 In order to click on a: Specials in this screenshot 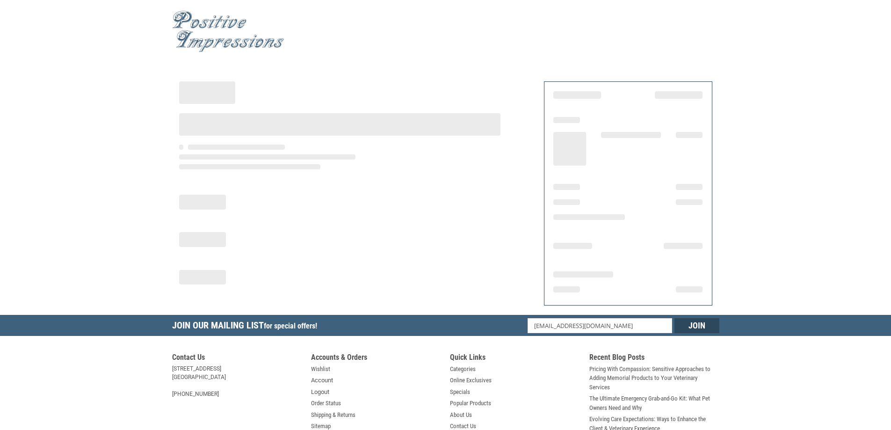, I will do `click(460, 392)`.